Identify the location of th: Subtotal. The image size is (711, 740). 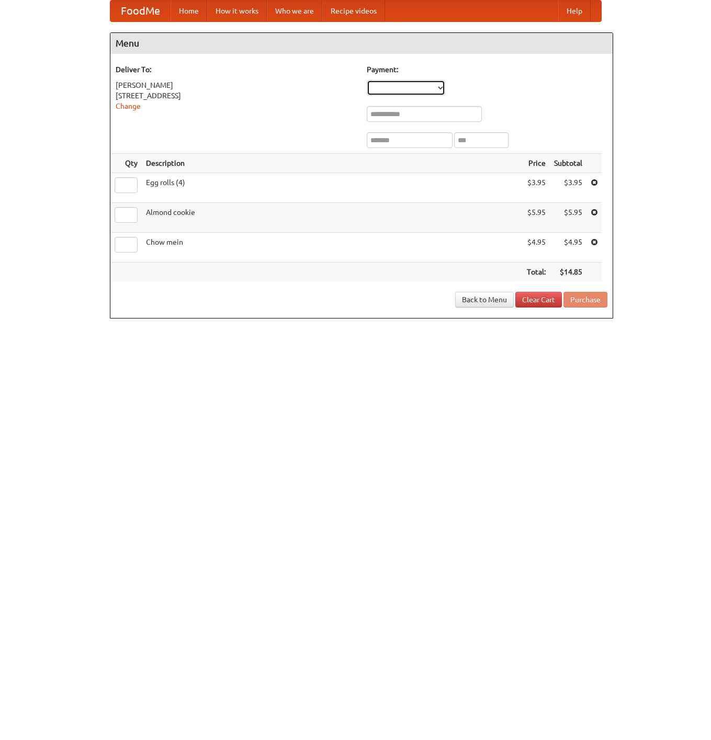
(568, 163).